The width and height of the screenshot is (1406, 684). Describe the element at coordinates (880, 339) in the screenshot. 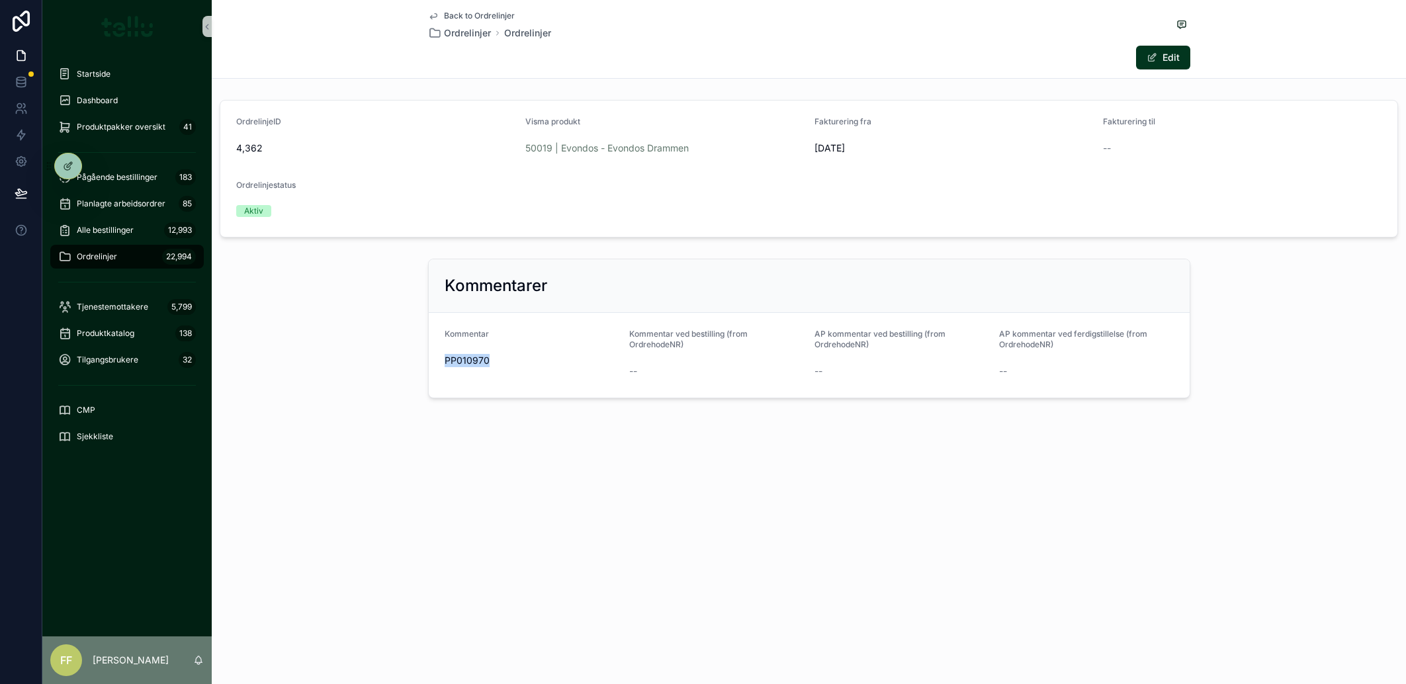

I see `span: AP kommentar ved bestilling (from OrdrehodeNR)` at that location.